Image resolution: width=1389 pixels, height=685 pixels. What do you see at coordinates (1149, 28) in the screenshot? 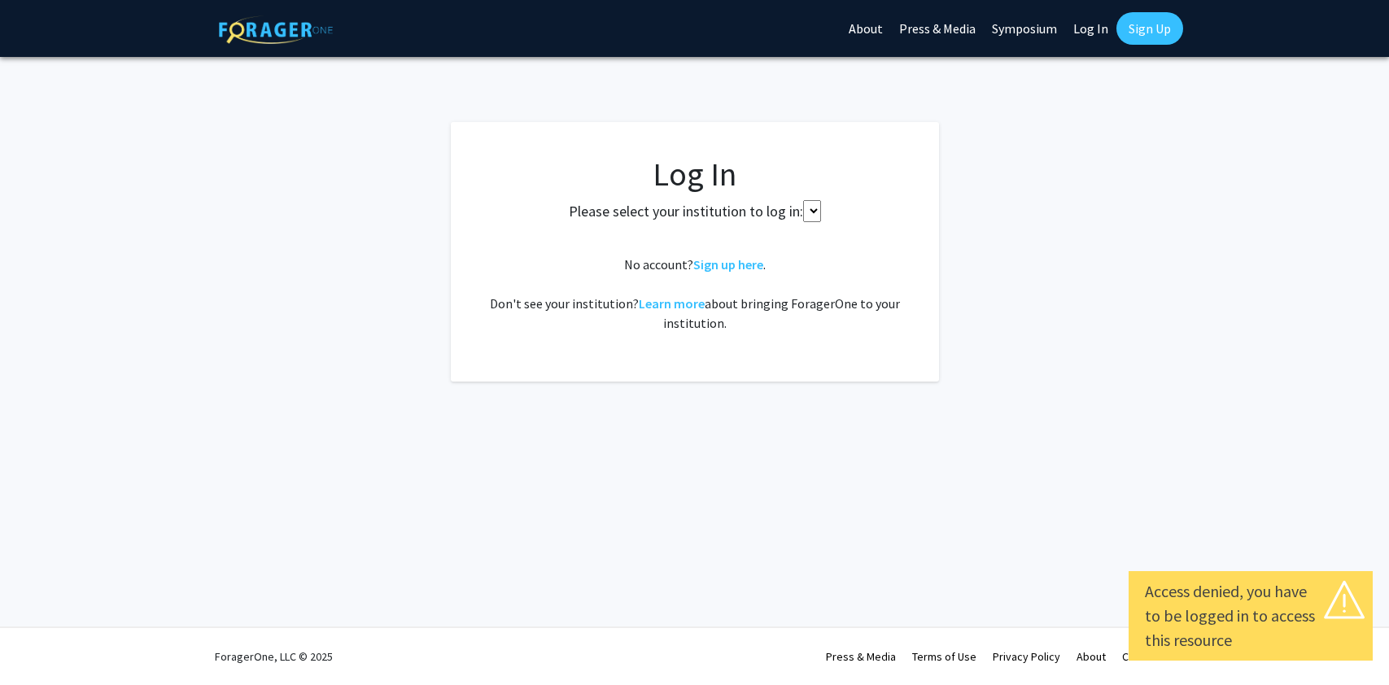
I see `a: Sign Up` at bounding box center [1149, 28].